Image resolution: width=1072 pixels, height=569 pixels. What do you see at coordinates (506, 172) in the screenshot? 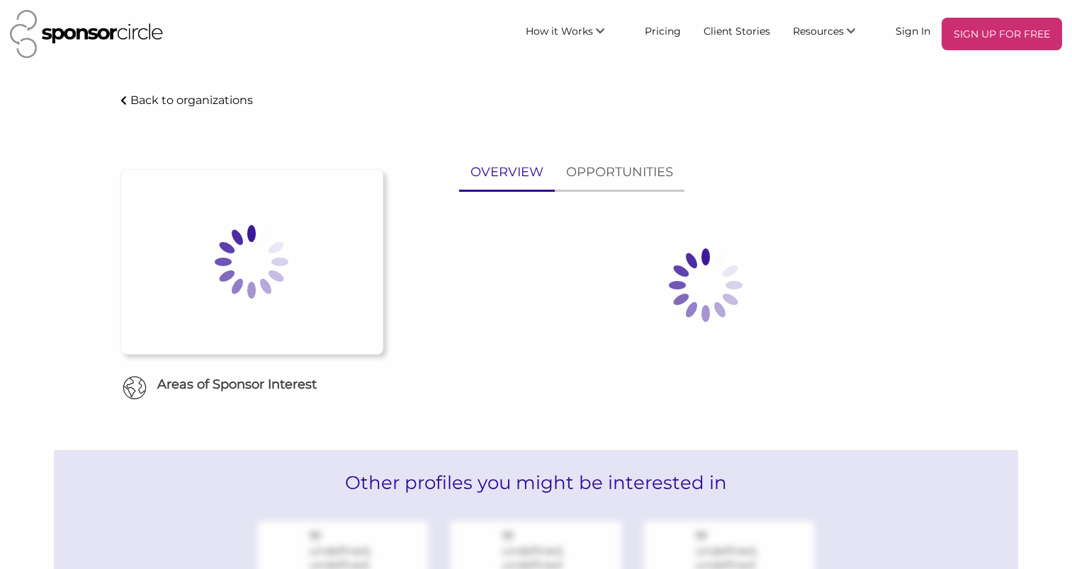
I see `p: OVERVIEW` at bounding box center [506, 172].